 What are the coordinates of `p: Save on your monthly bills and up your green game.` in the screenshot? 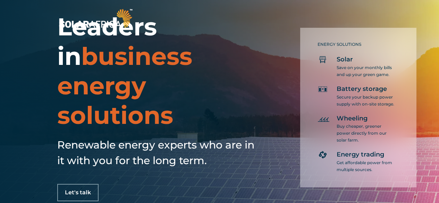 It's located at (366, 71).